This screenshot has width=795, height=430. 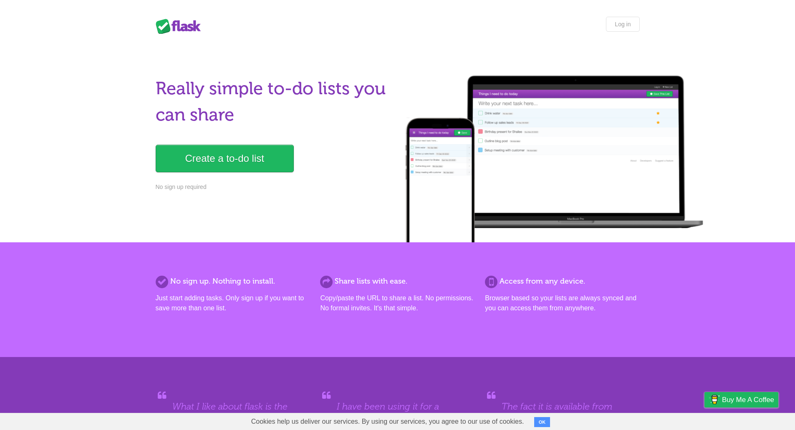 What do you see at coordinates (224, 159) in the screenshot?
I see `a: Create a to-do list` at bounding box center [224, 159].